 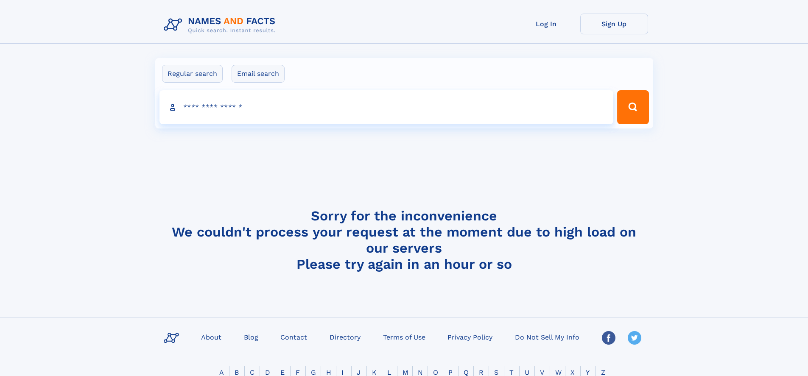 I want to click on a: About, so click(x=211, y=337).